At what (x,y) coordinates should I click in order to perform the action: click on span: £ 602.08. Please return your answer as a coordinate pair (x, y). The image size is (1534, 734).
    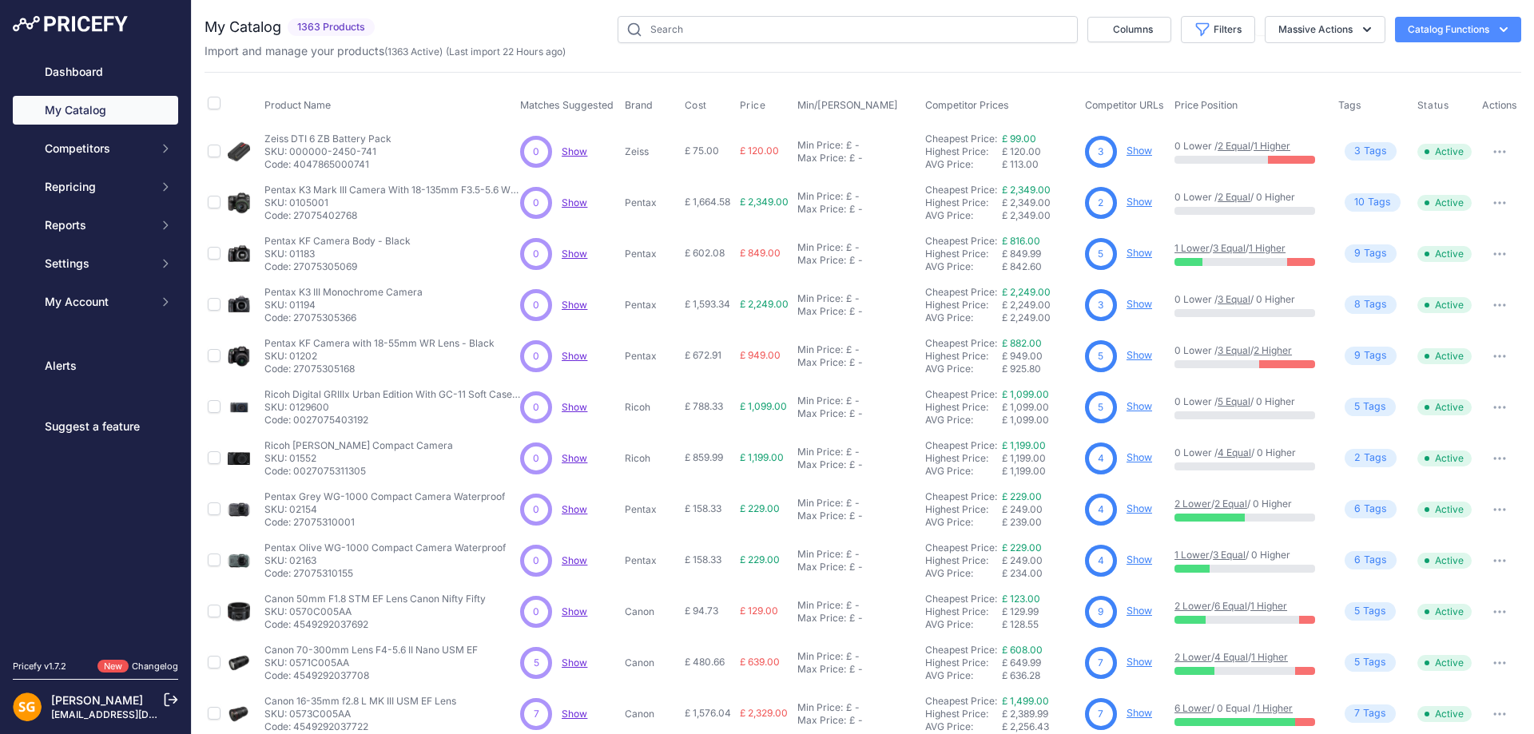
    Looking at the image, I should click on (704, 252).